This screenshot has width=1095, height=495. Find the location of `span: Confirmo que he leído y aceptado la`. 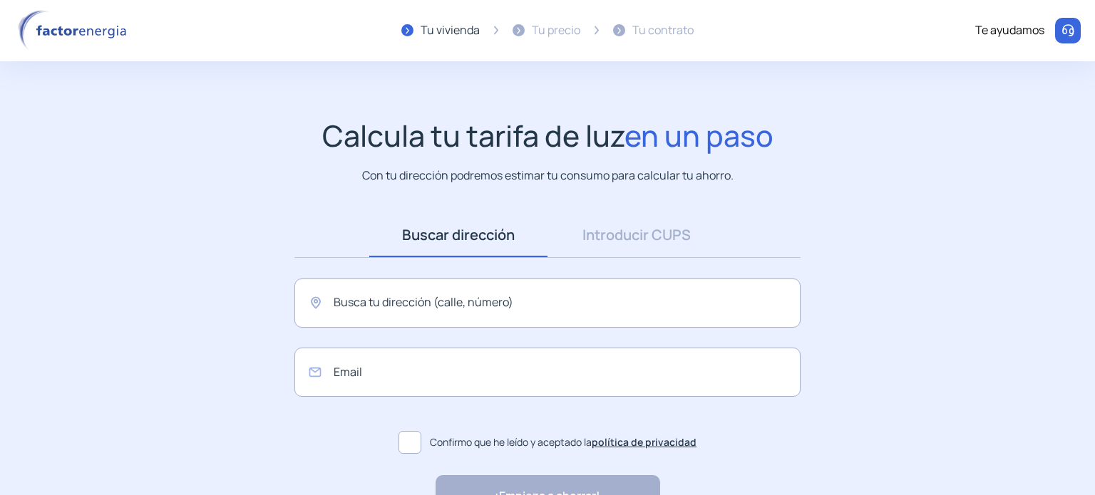

span: Confirmo que he leído y aceptado la is located at coordinates (563, 443).